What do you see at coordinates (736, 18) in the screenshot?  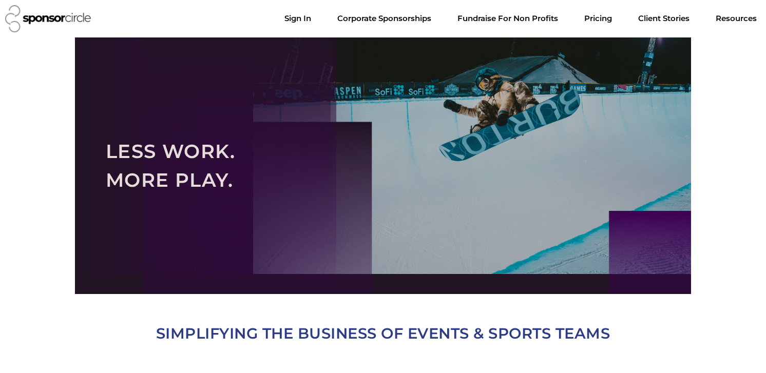 I see `a: Resources` at bounding box center [736, 18].